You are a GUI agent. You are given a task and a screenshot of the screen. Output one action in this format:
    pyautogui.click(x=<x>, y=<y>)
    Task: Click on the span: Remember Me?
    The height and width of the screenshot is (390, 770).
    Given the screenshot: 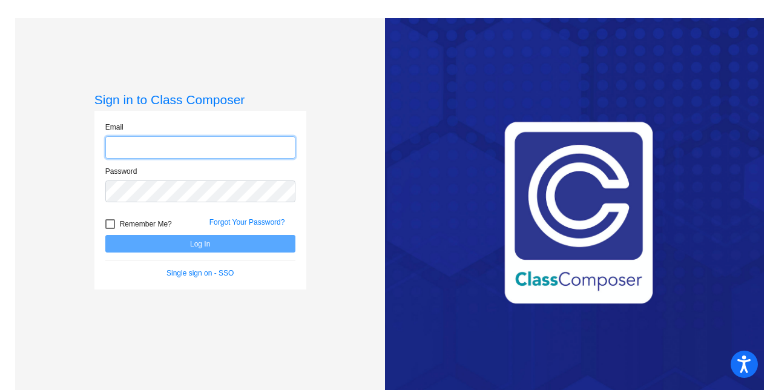 What is the action you would take?
    pyautogui.click(x=146, y=224)
    